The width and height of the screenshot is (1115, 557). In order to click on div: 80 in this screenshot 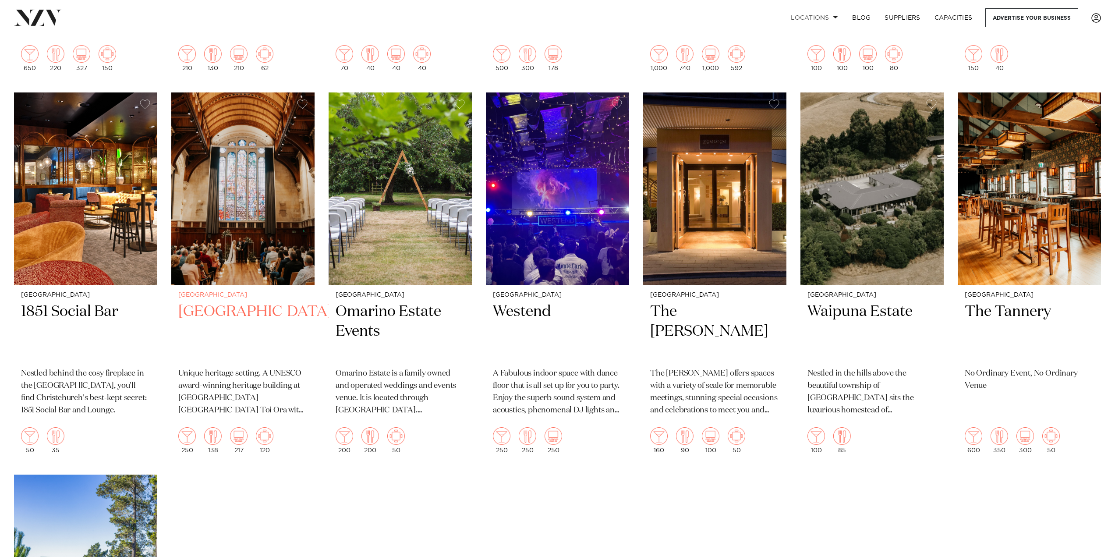, I will do `click(893, 58)`.